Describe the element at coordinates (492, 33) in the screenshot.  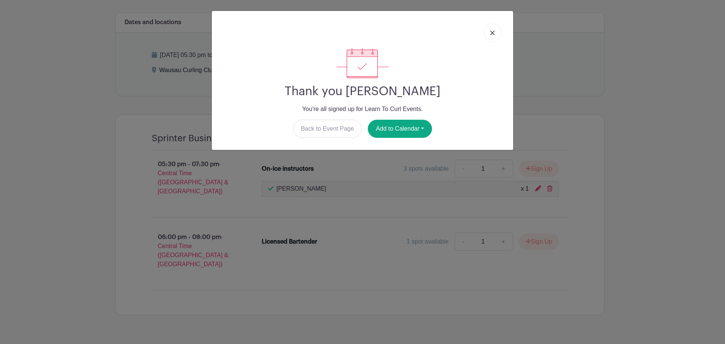
I see `img: close_button-5f87c8562297e5c2d7936805f587ecaba9071eb48480494691a3f1689db116b3.svg` at that location.